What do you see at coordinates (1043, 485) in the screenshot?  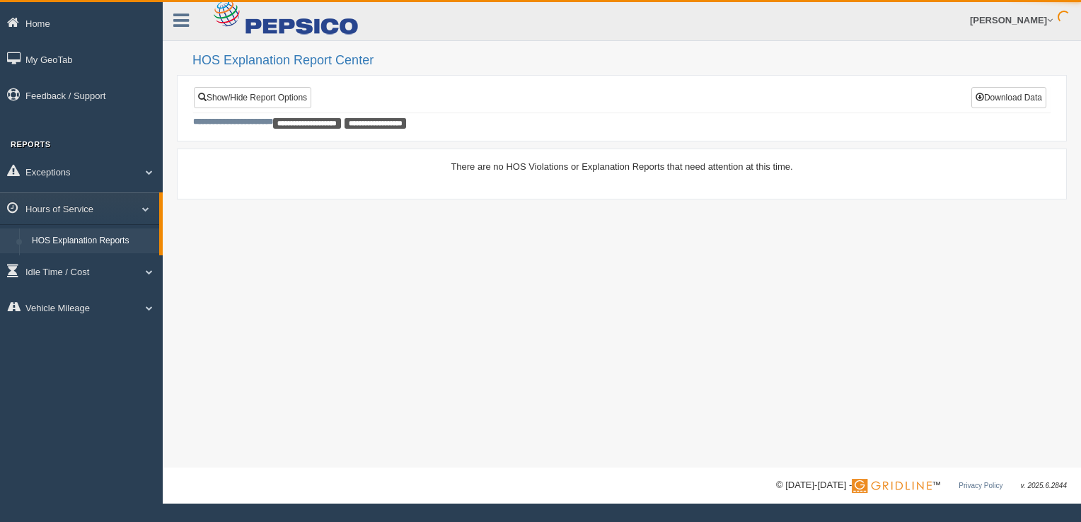 I see `span: v. 2025.6.2844` at bounding box center [1043, 485].